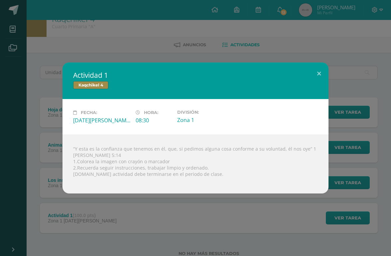  What do you see at coordinates (151, 112) in the screenshot?
I see `span: Hora:` at bounding box center [151, 112].